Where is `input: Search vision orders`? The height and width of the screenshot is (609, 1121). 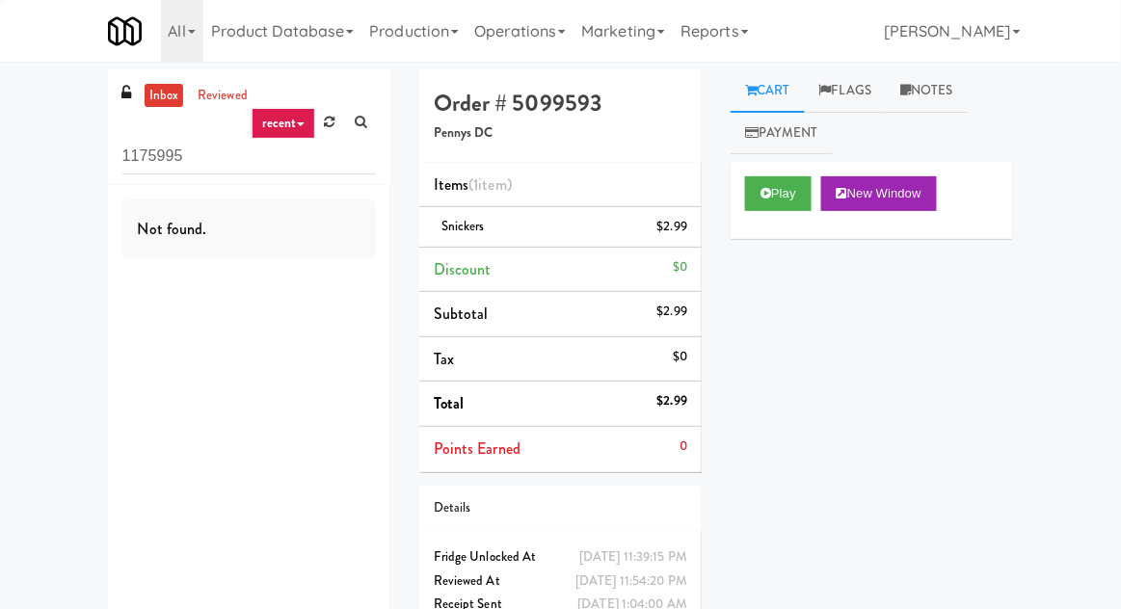 input: Search vision orders is located at coordinates (249, 156).